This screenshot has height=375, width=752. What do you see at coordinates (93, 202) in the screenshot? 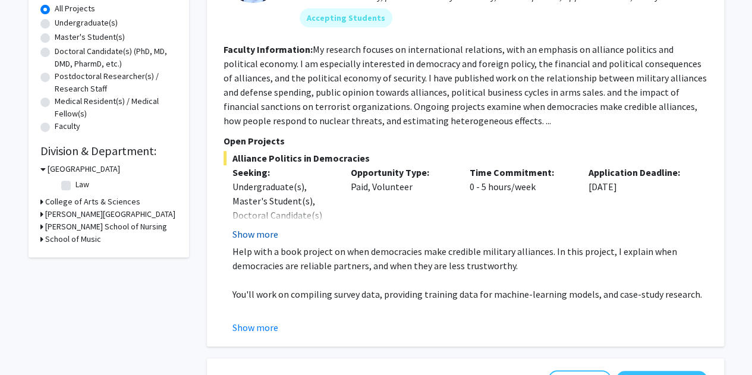
I see `h3: College of Arts & Sciences` at bounding box center [93, 202].